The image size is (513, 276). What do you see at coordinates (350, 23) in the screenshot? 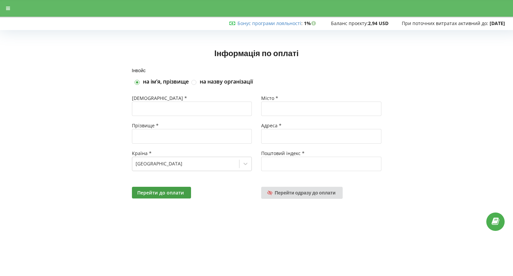
I see `span: Баланс проєкту:` at bounding box center [350, 23].